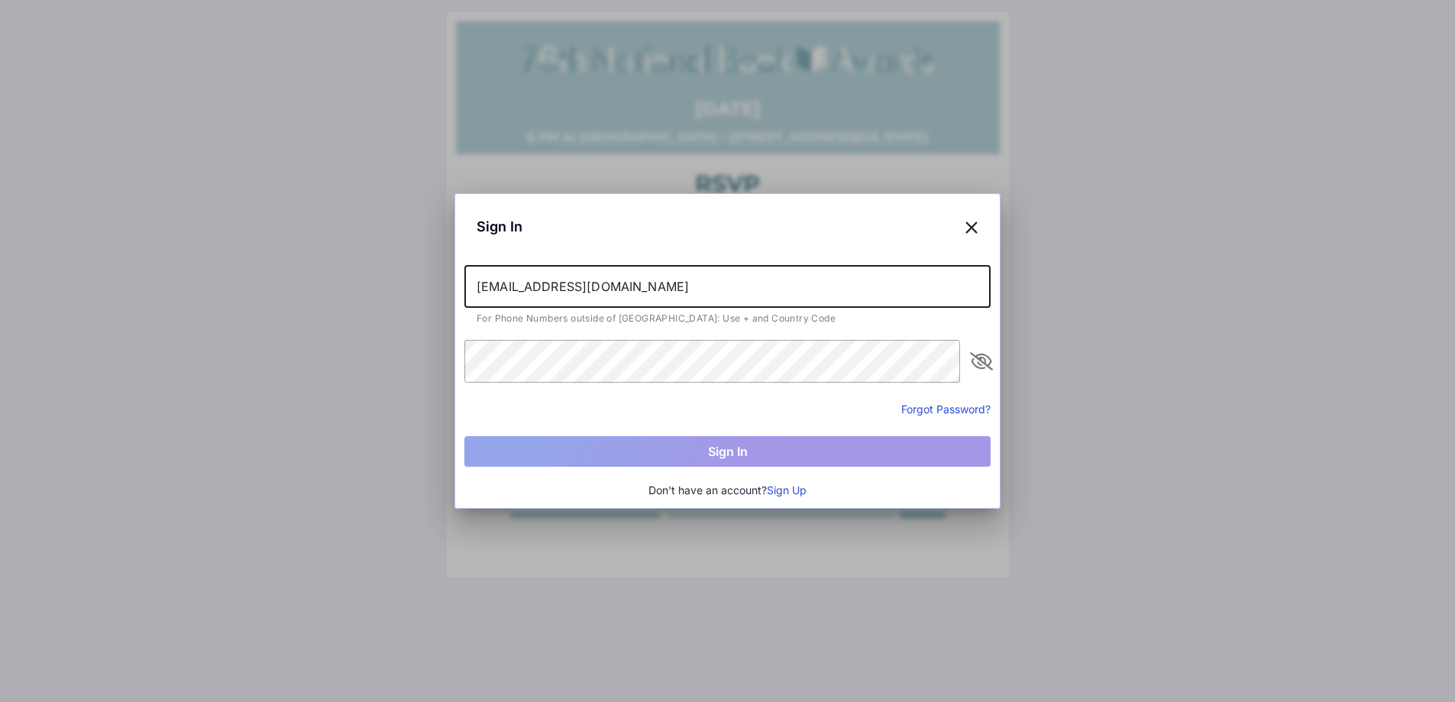 This screenshot has height=702, width=1455. I want to click on i: appended action, so click(981, 361).